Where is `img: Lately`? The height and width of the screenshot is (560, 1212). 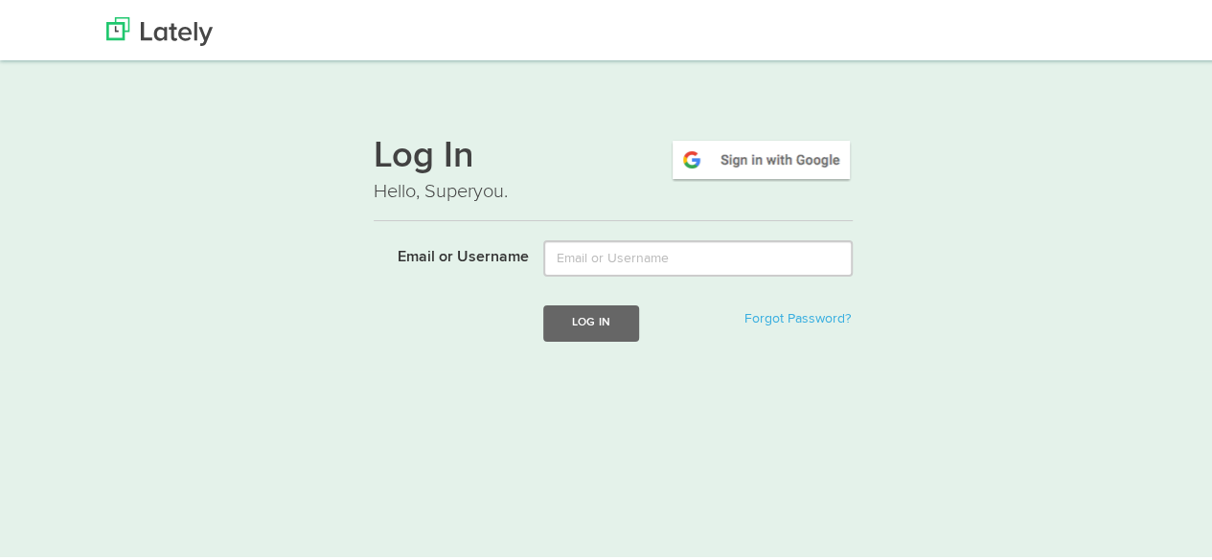
img: Lately is located at coordinates (159, 29).